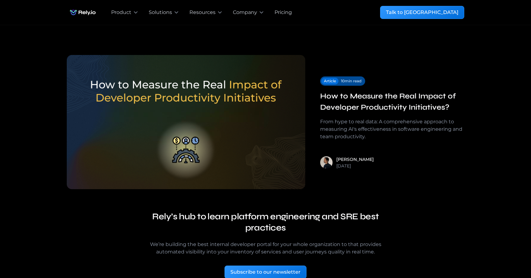 The width and height of the screenshot is (531, 278). What do you see at coordinates (83, 12) in the screenshot?
I see `img: Rely.io logo` at bounding box center [83, 12].